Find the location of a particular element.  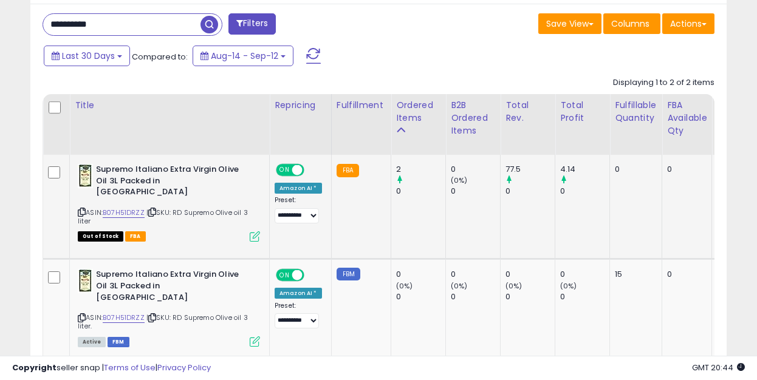

span: | SKU: RD Supremo Olive oil 3 liter is located at coordinates (163, 217).